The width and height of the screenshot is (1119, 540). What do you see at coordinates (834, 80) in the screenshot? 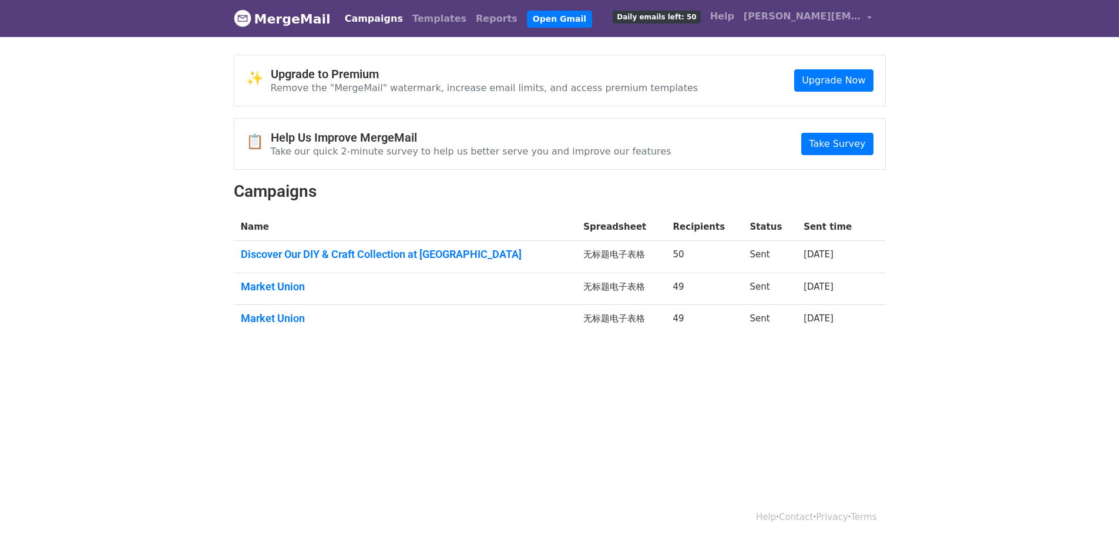
I see `a: Upgrade Now` at bounding box center [834, 80].